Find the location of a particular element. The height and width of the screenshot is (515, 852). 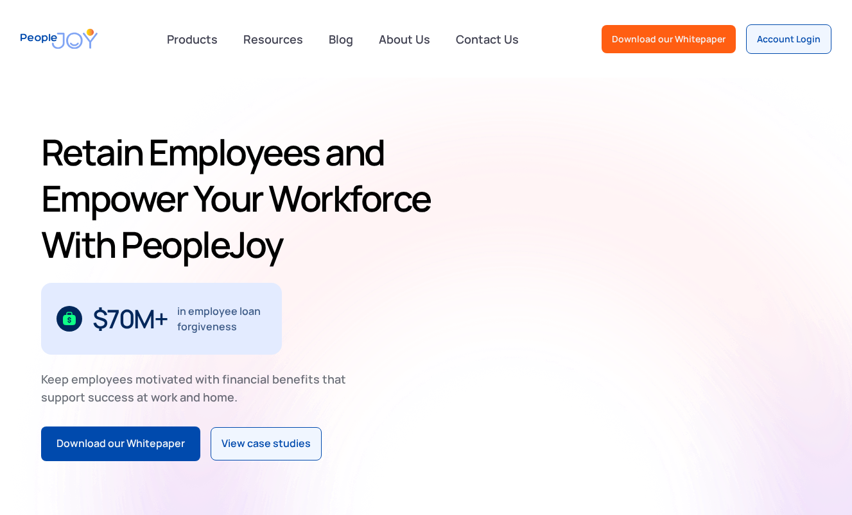

a: Blog is located at coordinates (341, 39).